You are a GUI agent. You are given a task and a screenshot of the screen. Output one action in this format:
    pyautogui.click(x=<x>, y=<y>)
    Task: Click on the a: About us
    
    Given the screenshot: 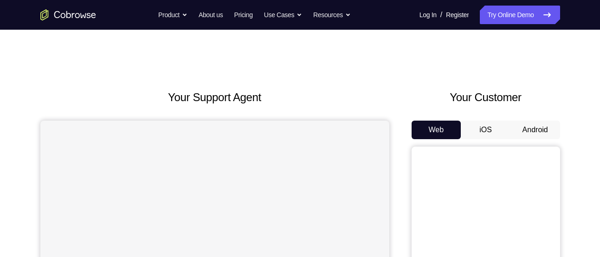 What is the action you would take?
    pyautogui.click(x=211, y=15)
    